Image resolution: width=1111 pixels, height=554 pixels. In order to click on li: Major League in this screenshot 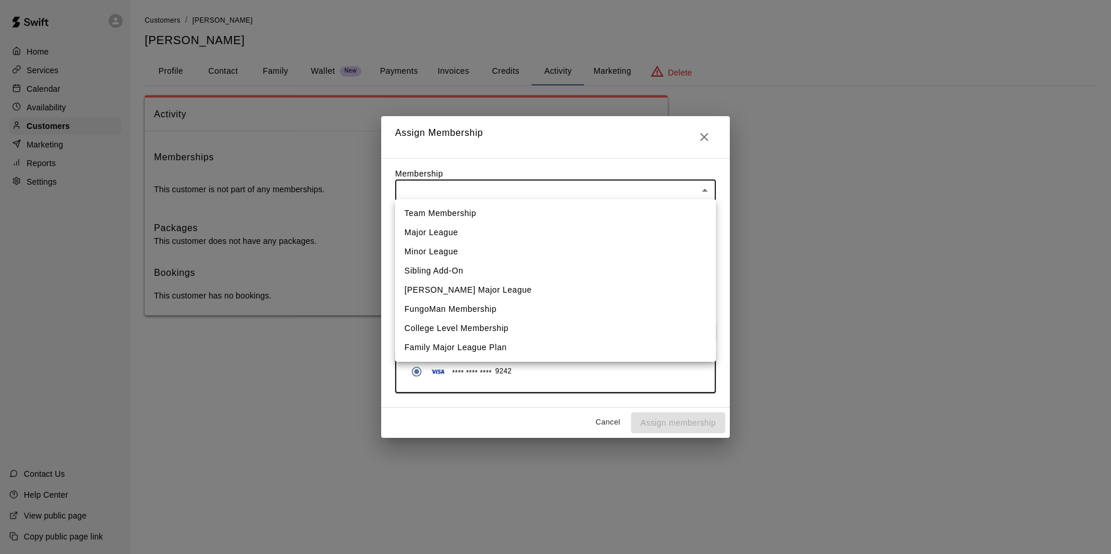, I will do `click(555, 232)`.